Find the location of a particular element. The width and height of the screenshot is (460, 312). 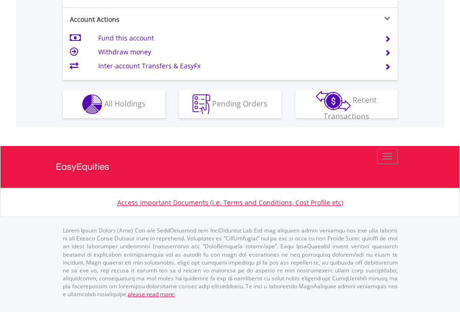

div: EasyEquities is located at coordinates (230, 167).